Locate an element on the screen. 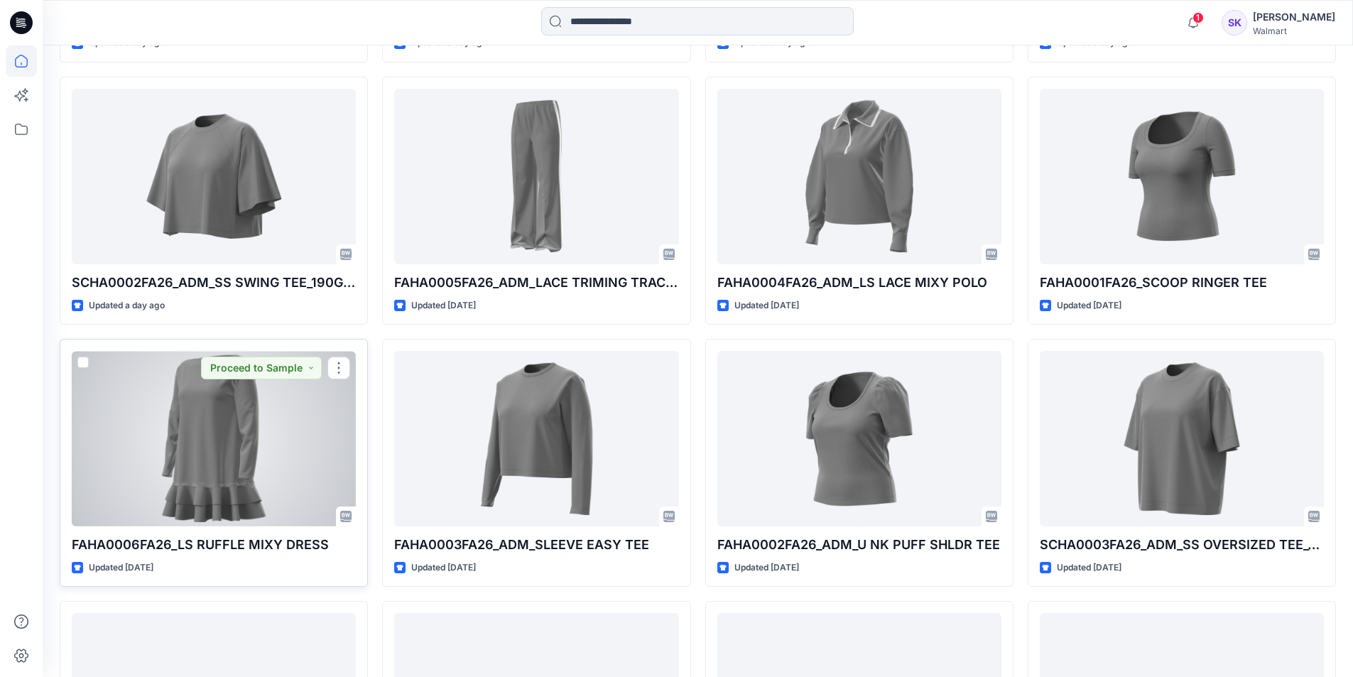 The image size is (1353, 677). a: FAHA0006FA26_LS RUFFLE MIXY DRESS is located at coordinates (214, 438).